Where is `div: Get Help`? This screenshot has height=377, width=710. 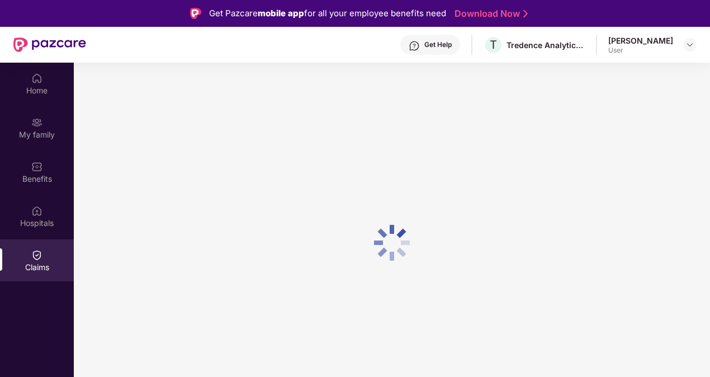
div: Get Help is located at coordinates (438, 45).